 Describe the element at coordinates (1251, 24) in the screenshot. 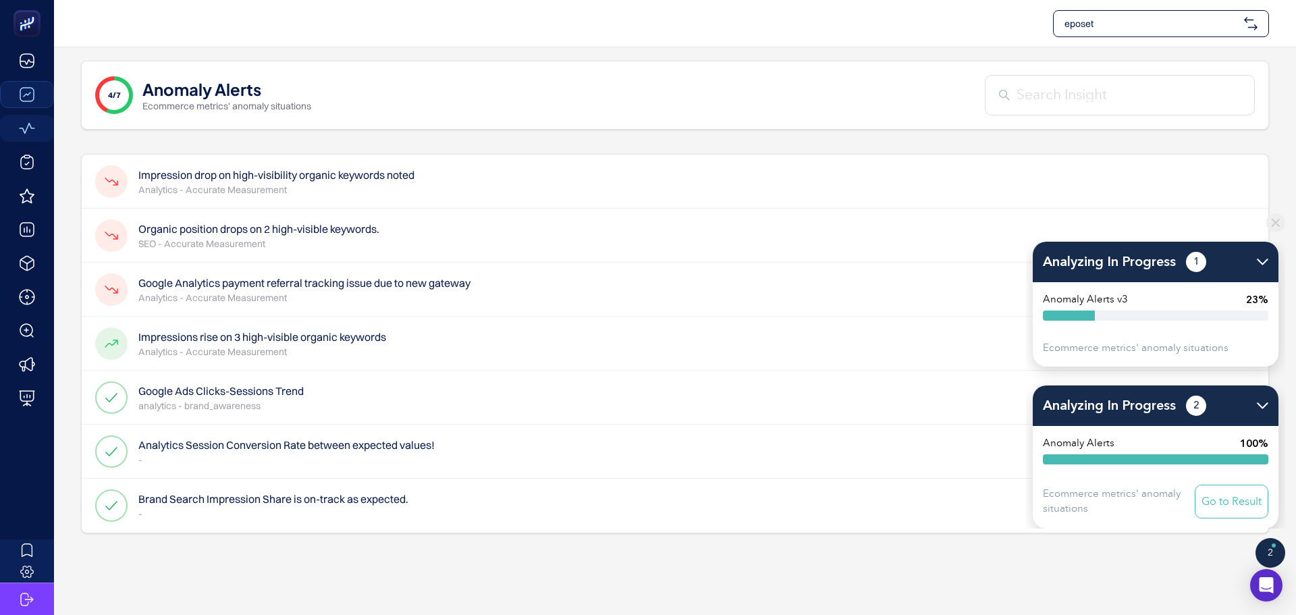

I see `img: svg%3e` at that location.